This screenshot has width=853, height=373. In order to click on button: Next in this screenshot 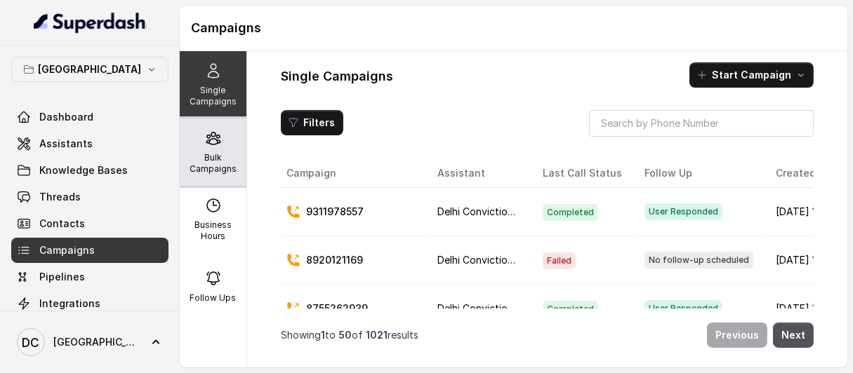, I will do `click(793, 336)`.